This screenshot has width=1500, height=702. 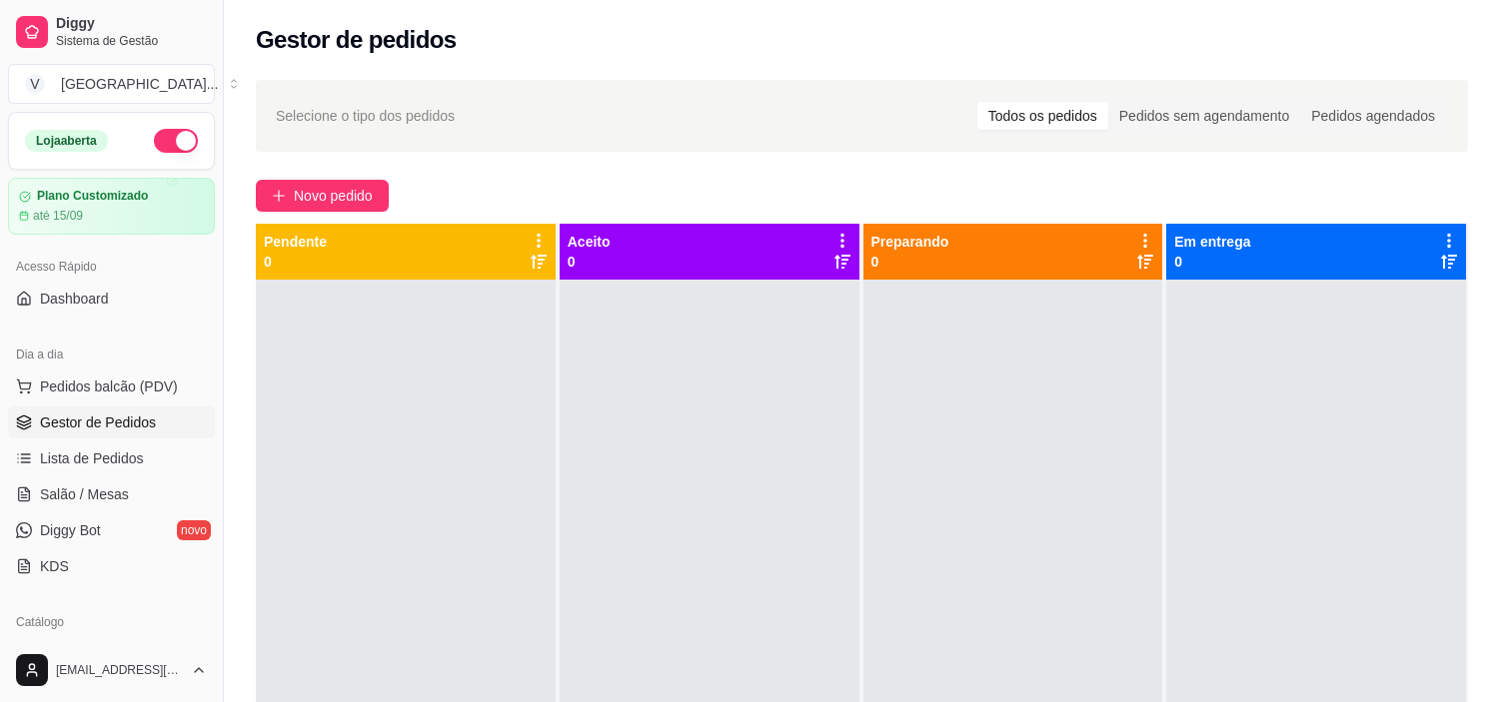 I want to click on button: Novo pedido, so click(x=322, y=196).